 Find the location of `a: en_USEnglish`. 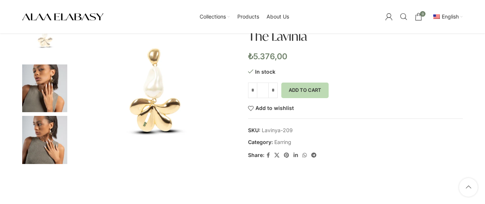

a: en_USEnglish is located at coordinates (447, 17).